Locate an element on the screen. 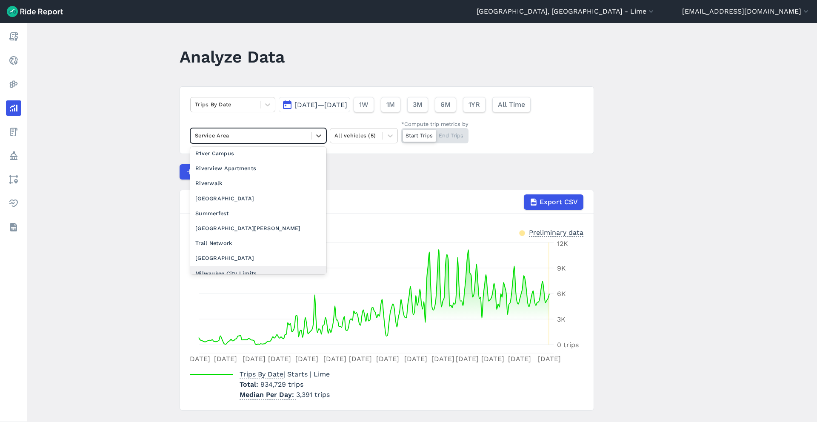  button: 6M is located at coordinates (446, 105).